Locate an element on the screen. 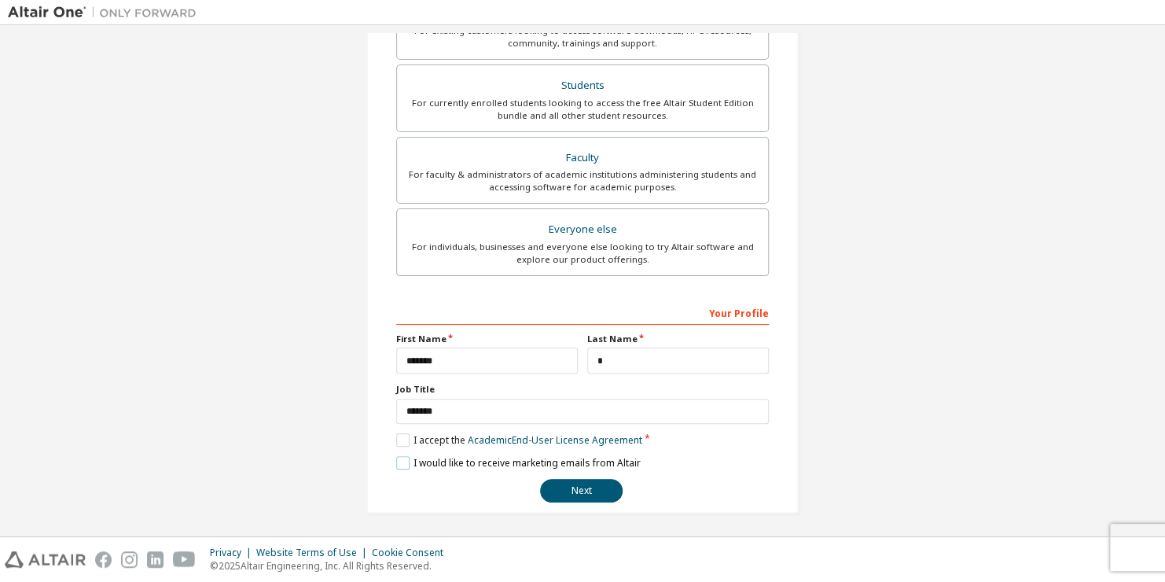  div: Everyone else is located at coordinates (583, 230).